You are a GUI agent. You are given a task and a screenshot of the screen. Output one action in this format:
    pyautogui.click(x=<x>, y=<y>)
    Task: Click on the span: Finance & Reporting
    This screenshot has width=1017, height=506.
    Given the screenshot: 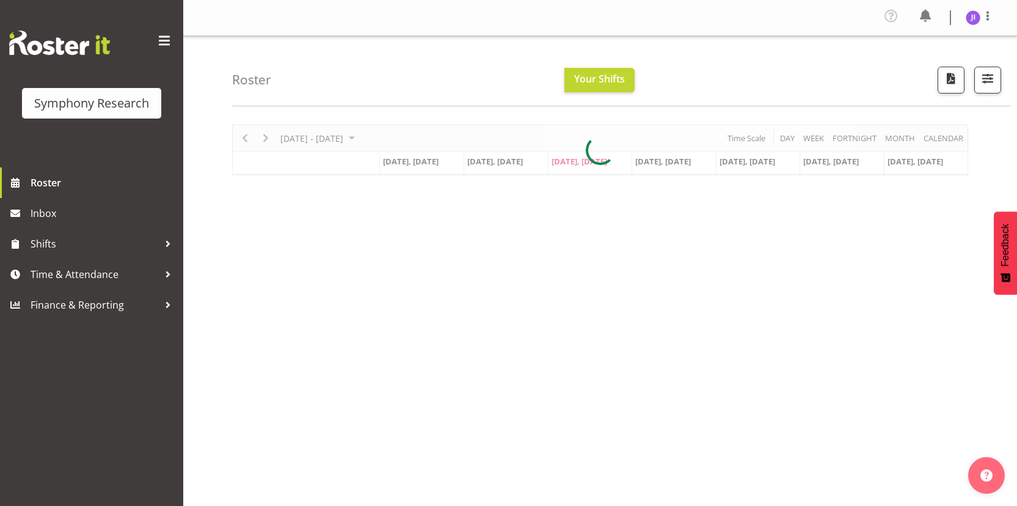 What is the action you would take?
    pyautogui.click(x=95, y=305)
    